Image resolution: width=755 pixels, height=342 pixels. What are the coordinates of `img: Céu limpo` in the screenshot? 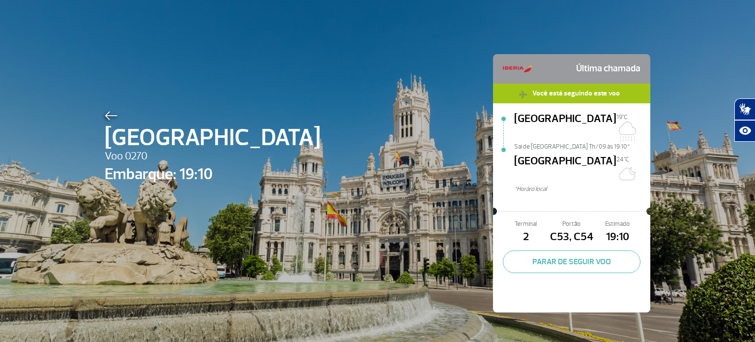 It's located at (626, 174).